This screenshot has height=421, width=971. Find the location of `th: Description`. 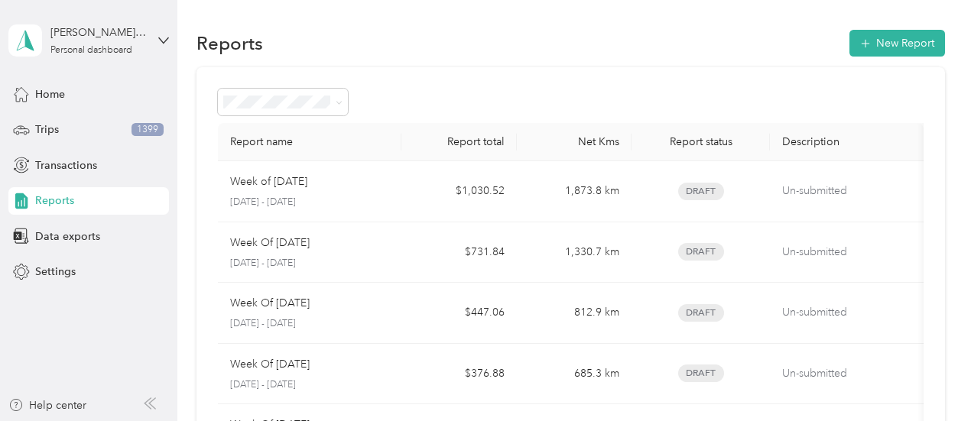

th: Description is located at coordinates (847, 142).